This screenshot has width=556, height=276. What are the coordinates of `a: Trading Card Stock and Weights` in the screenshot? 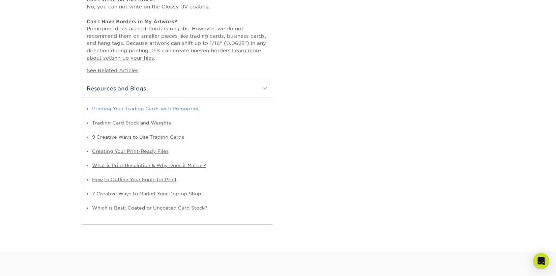 It's located at (132, 123).